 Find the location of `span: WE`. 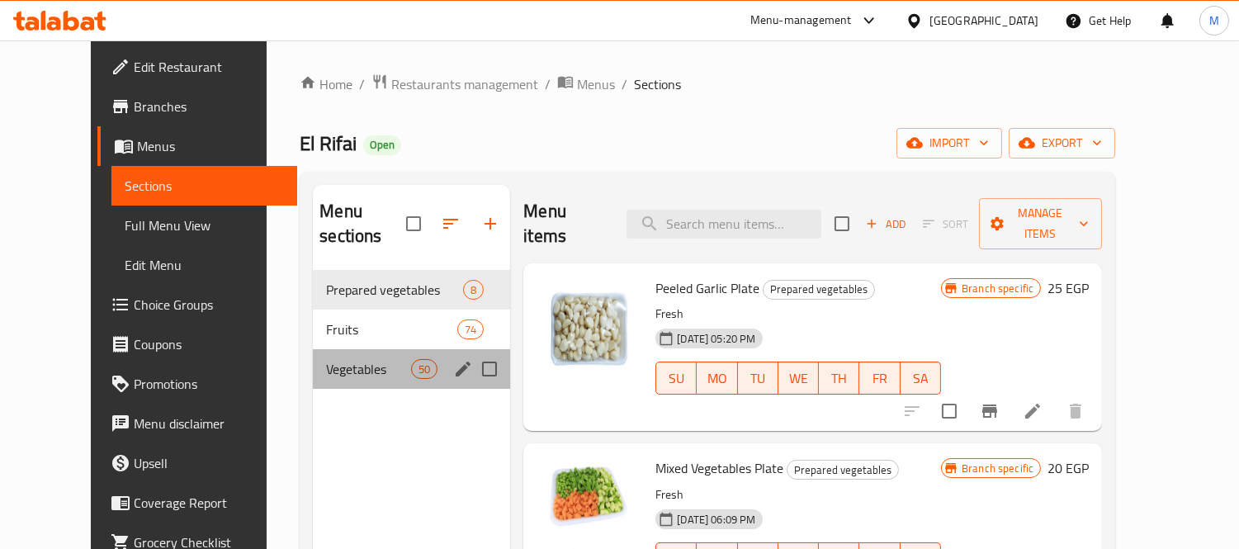

span: WE is located at coordinates (798, 378).